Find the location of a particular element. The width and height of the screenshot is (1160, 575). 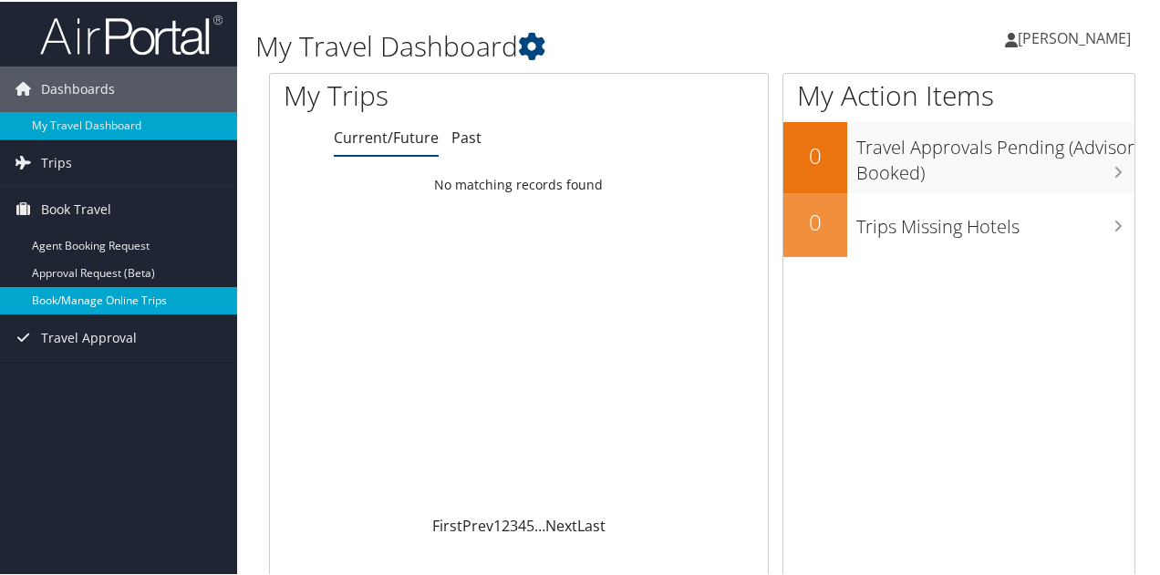

a: Past is located at coordinates (466, 136).